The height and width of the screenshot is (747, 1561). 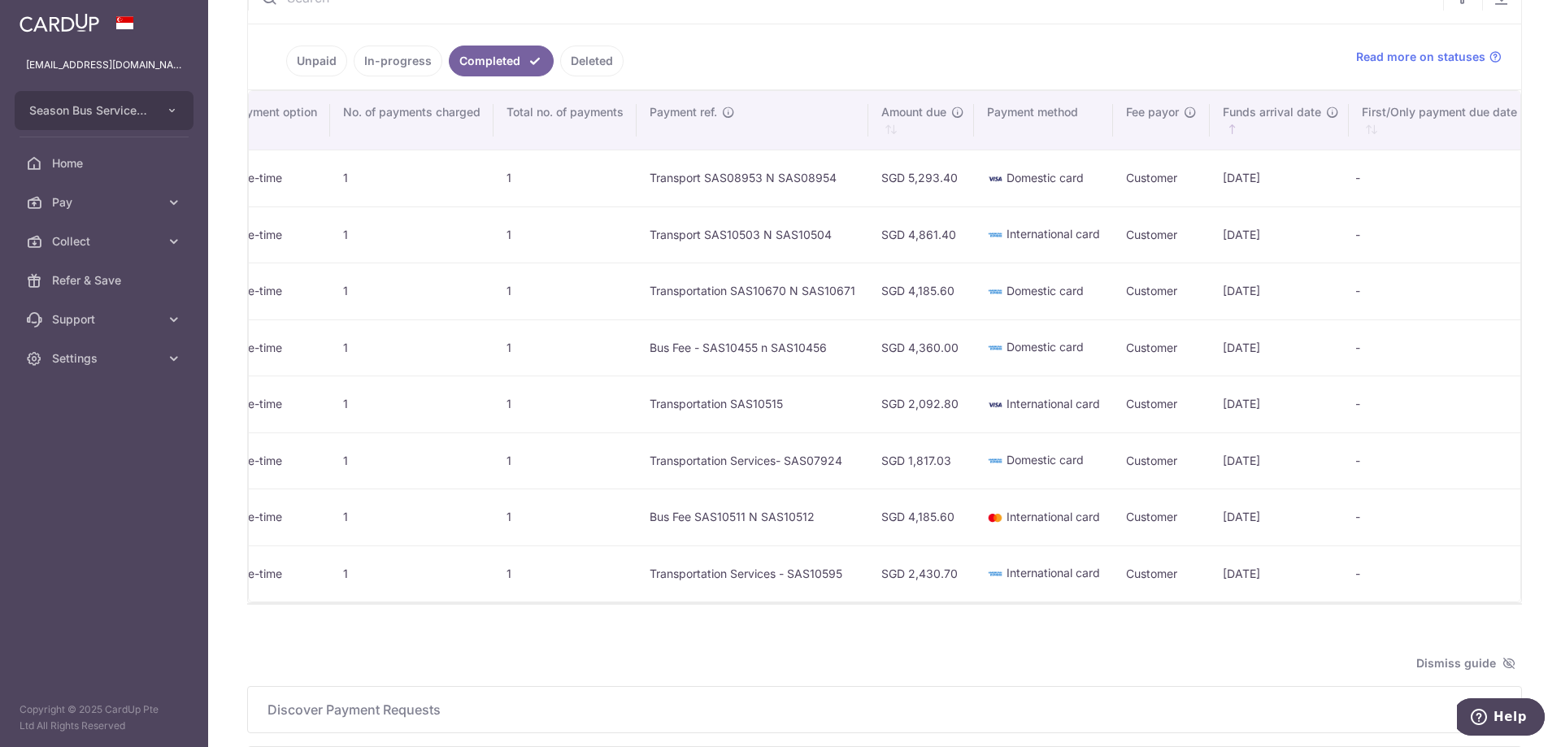 What do you see at coordinates (752, 291) in the screenshot?
I see `td: Transportation SAS10670 N SAS10671` at bounding box center [752, 291].